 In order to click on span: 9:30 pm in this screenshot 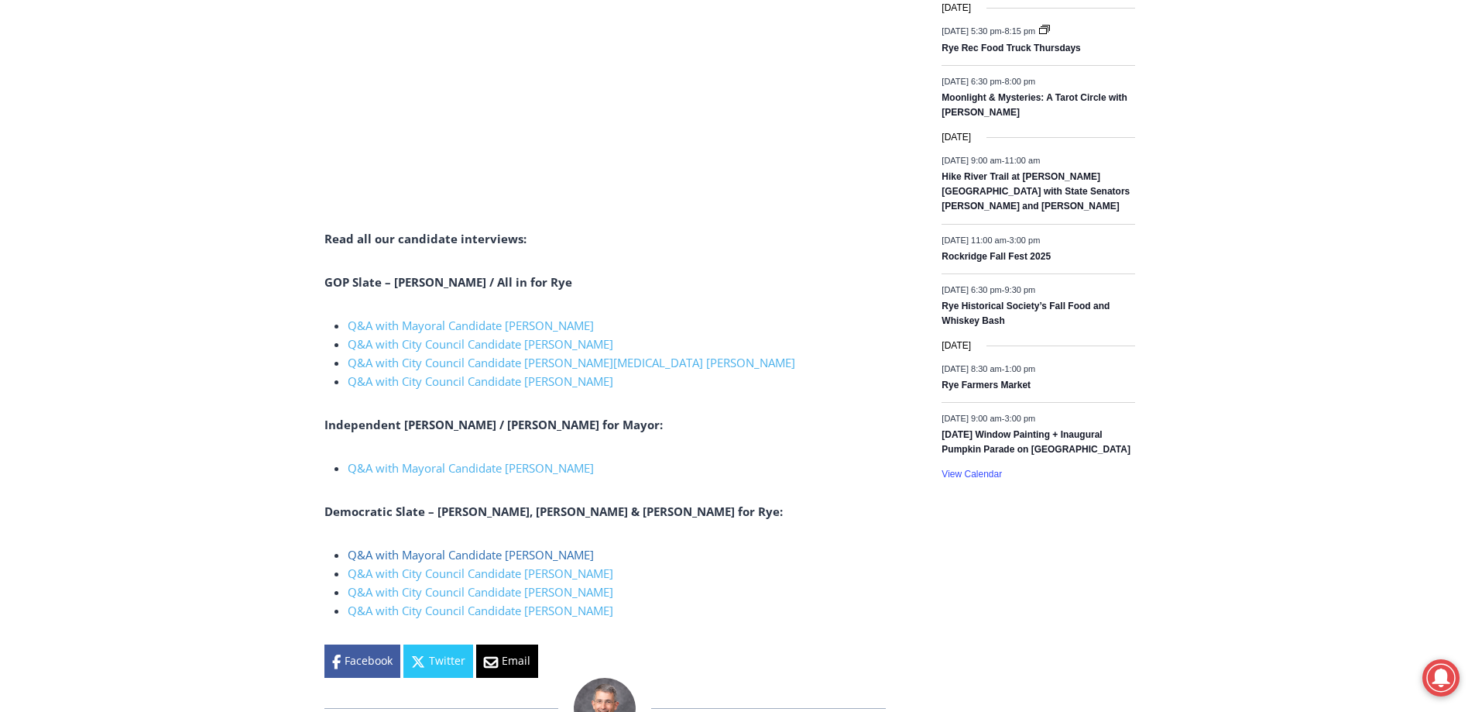, I will do `click(1020, 290)`.